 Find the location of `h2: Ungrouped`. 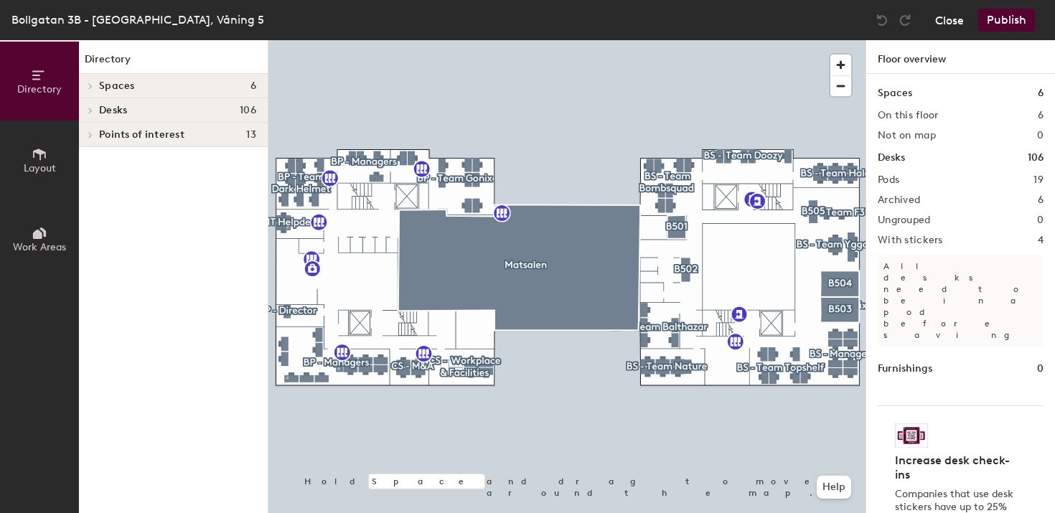

h2: Ungrouped is located at coordinates (904, 220).